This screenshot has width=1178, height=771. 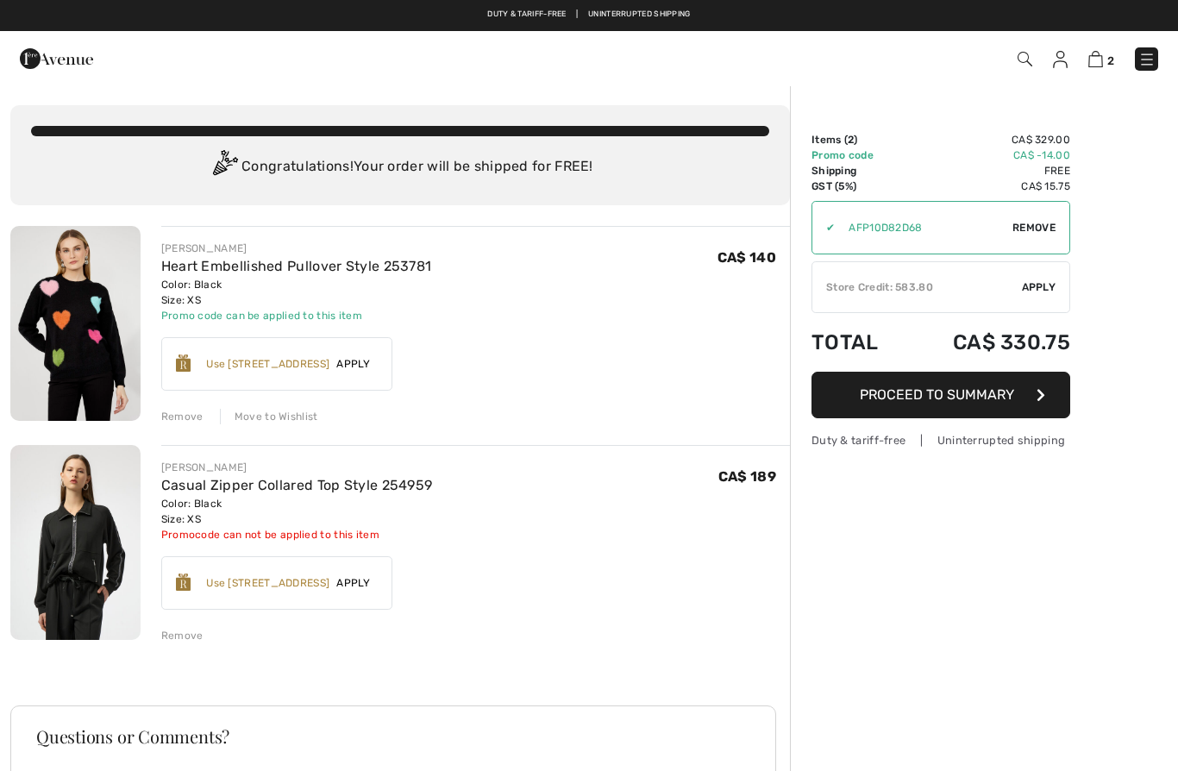 I want to click on span: Remove, so click(x=1034, y=228).